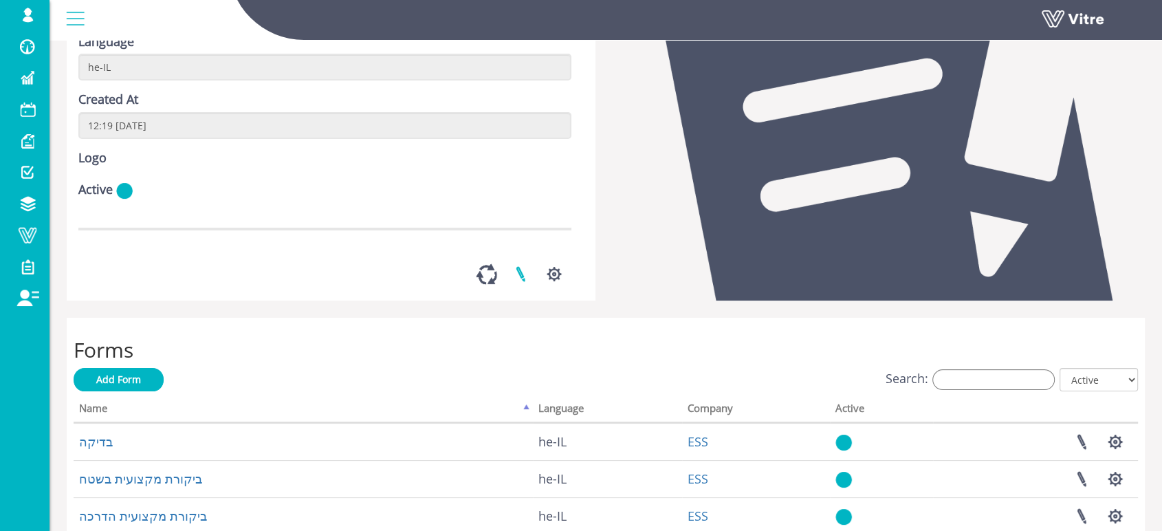 This screenshot has height=531, width=1162. Describe the element at coordinates (140, 478) in the screenshot. I see `a: ביקורת מקצועית בשטח` at that location.